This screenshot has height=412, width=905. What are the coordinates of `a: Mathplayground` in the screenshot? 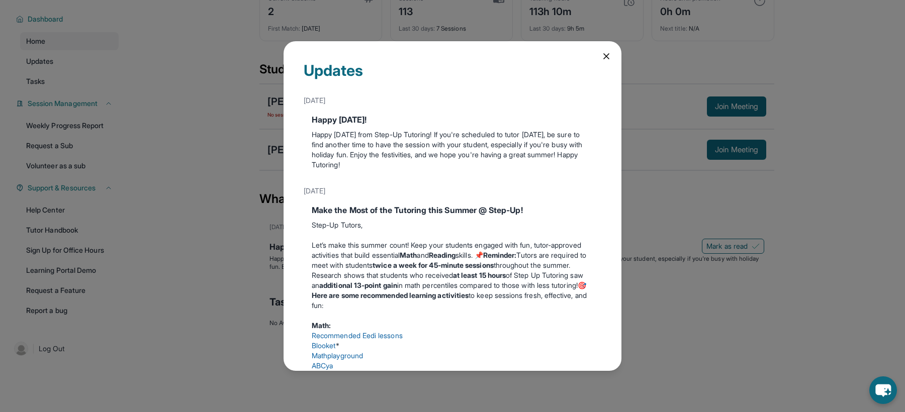 It's located at (337, 355).